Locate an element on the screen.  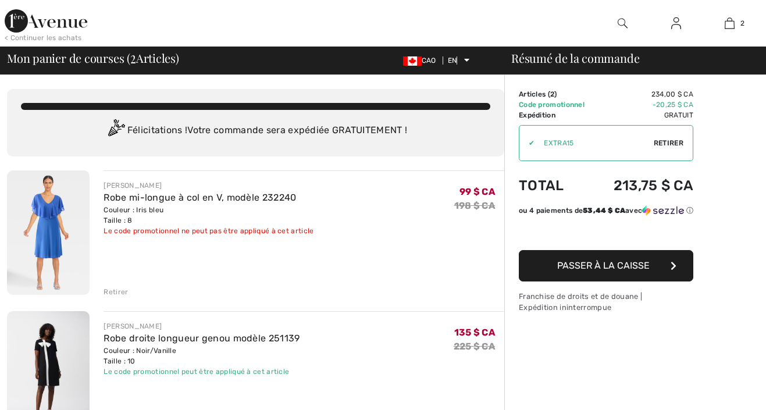
font: EN is located at coordinates (453, 61).